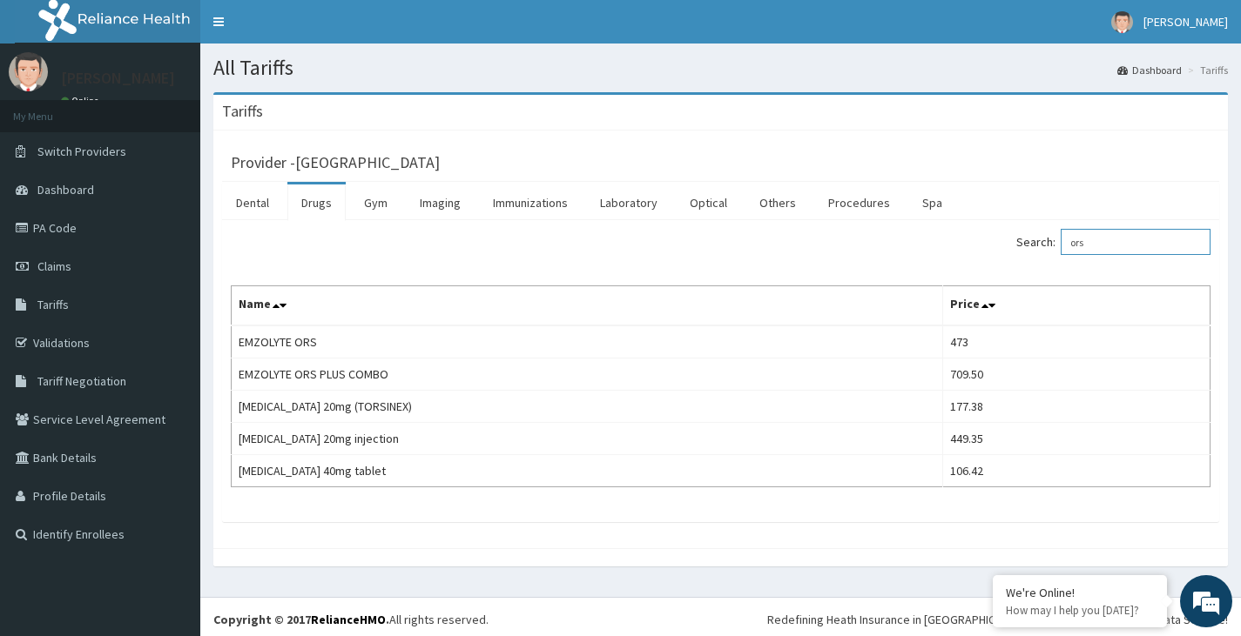 Image resolution: width=1241 pixels, height=636 pixels. I want to click on span: Tariffs, so click(53, 305).